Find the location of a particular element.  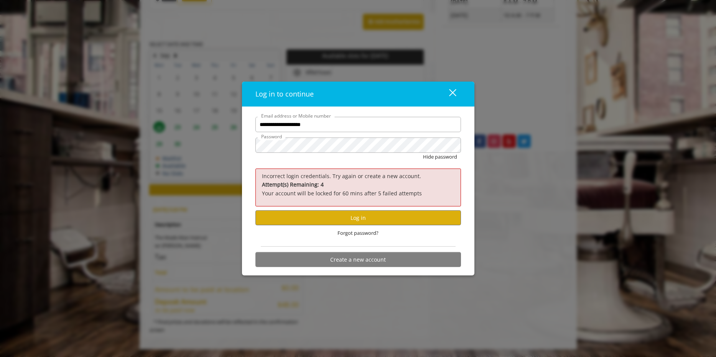

input: Password is located at coordinates (358, 145).